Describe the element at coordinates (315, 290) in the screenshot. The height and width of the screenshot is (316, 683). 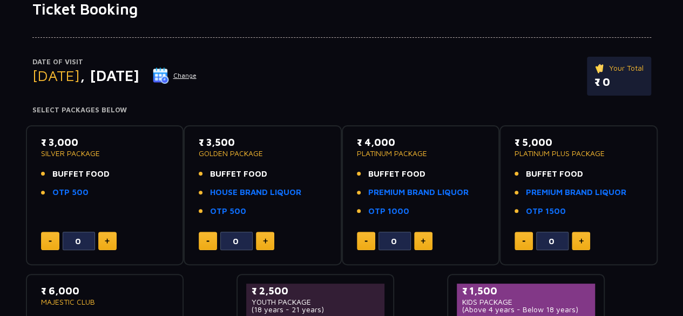
I see `p: ₹ 2,500` at that location.